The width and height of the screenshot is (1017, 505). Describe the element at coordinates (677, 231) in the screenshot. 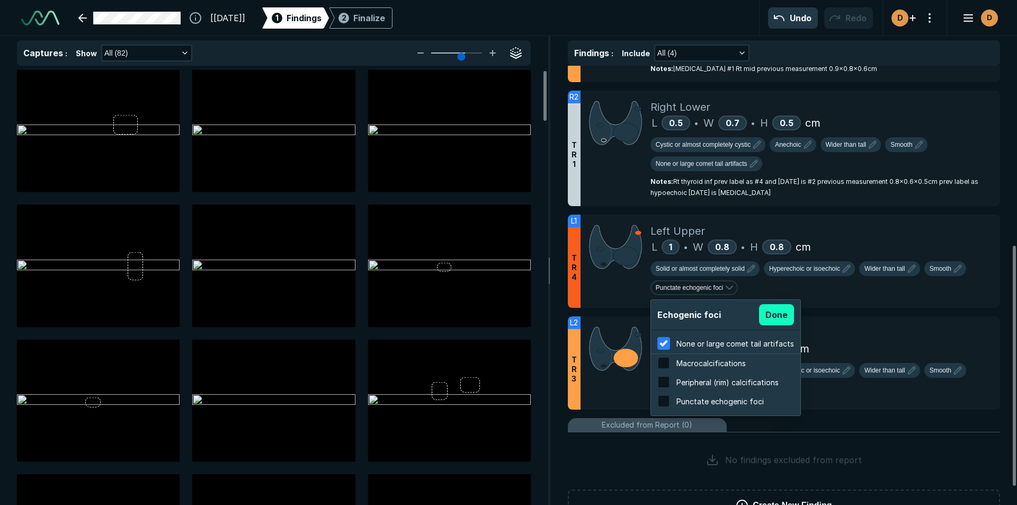

I see `span: Left Upper` at that location.